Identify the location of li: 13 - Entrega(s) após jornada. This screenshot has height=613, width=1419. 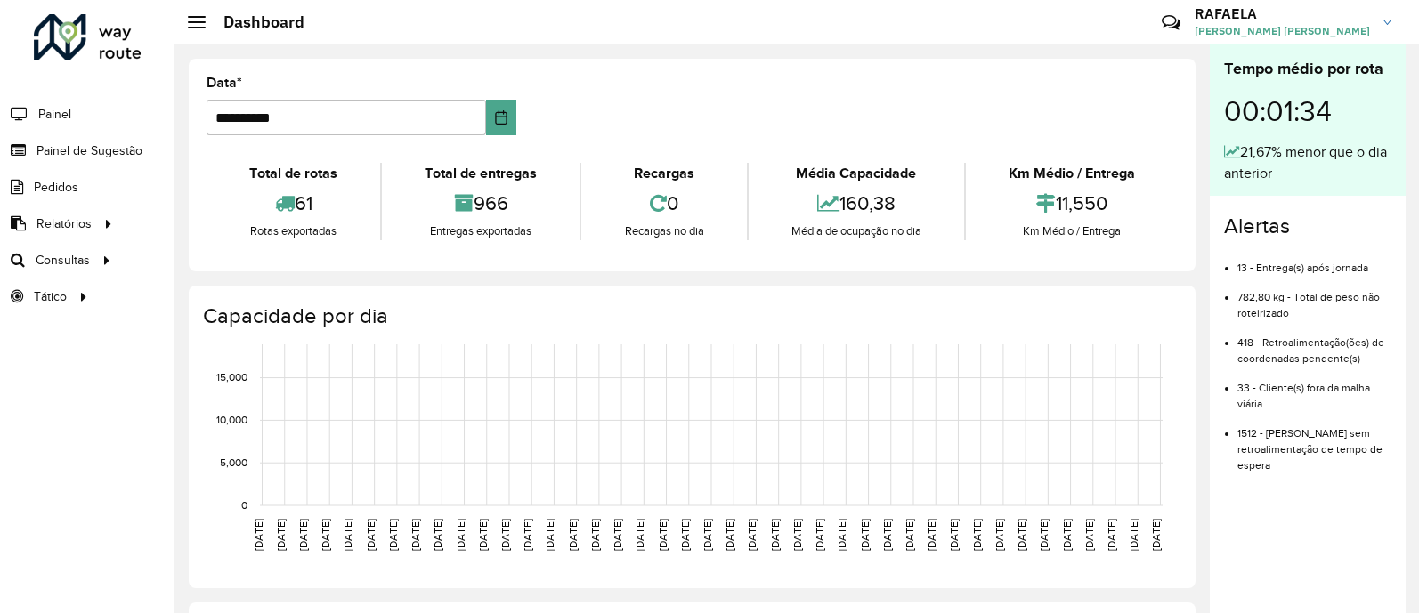
(1314, 261).